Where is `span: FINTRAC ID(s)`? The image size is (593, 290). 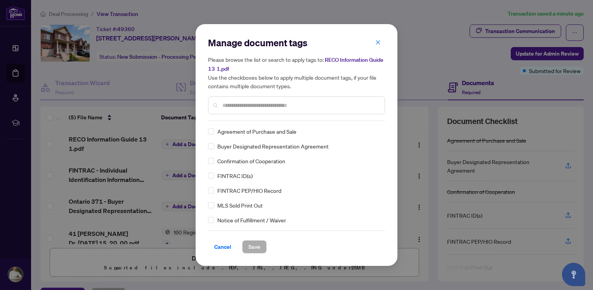
span: FINTRAC ID(s) is located at coordinates (235, 175).